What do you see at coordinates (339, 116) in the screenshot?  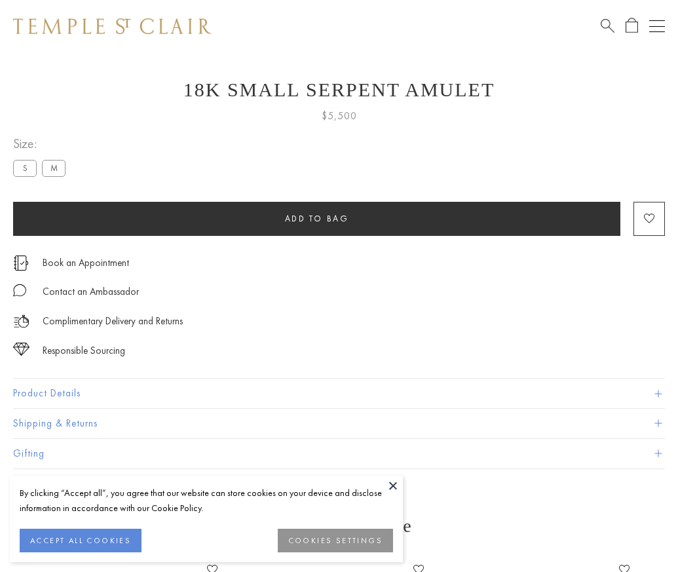 I see `span: $5,500` at bounding box center [339, 116].